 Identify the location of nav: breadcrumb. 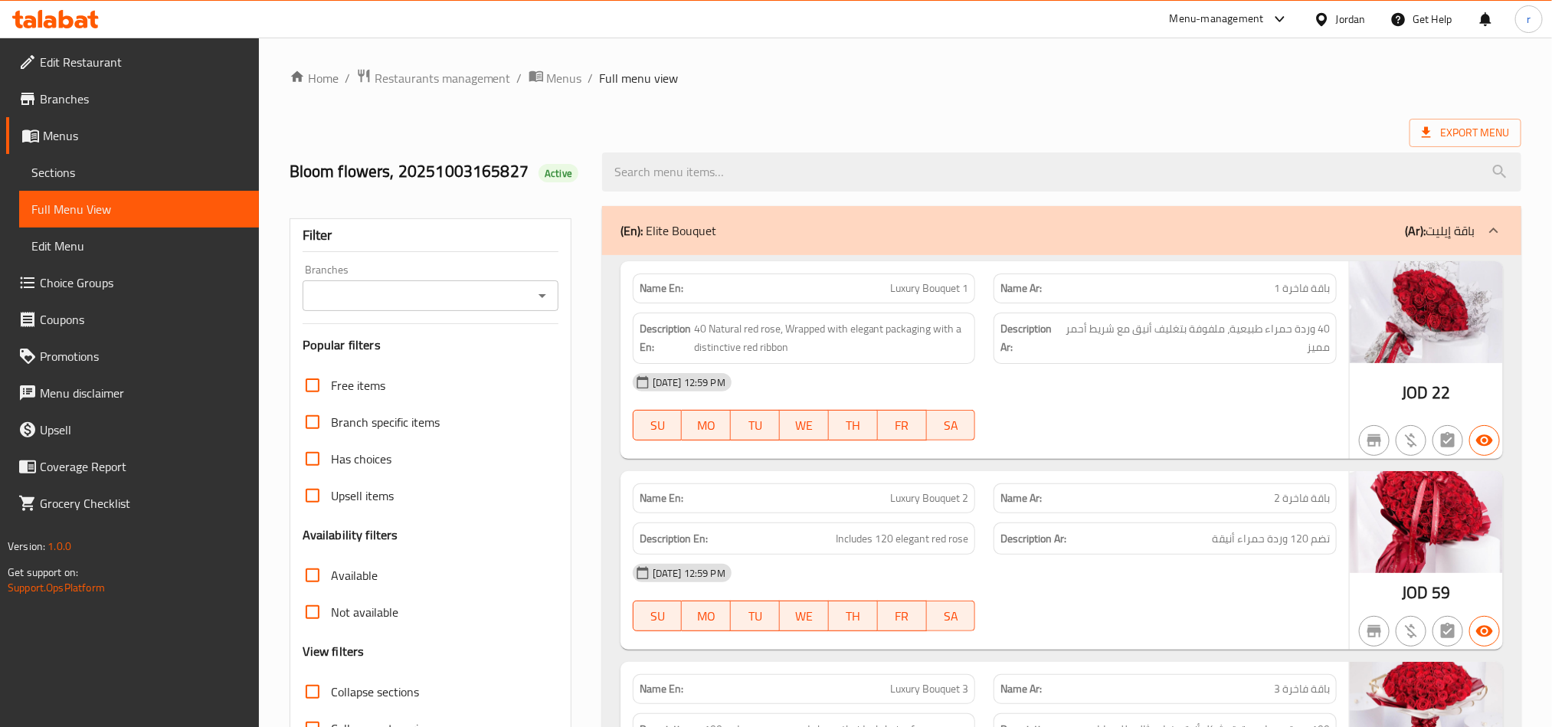
(905, 78).